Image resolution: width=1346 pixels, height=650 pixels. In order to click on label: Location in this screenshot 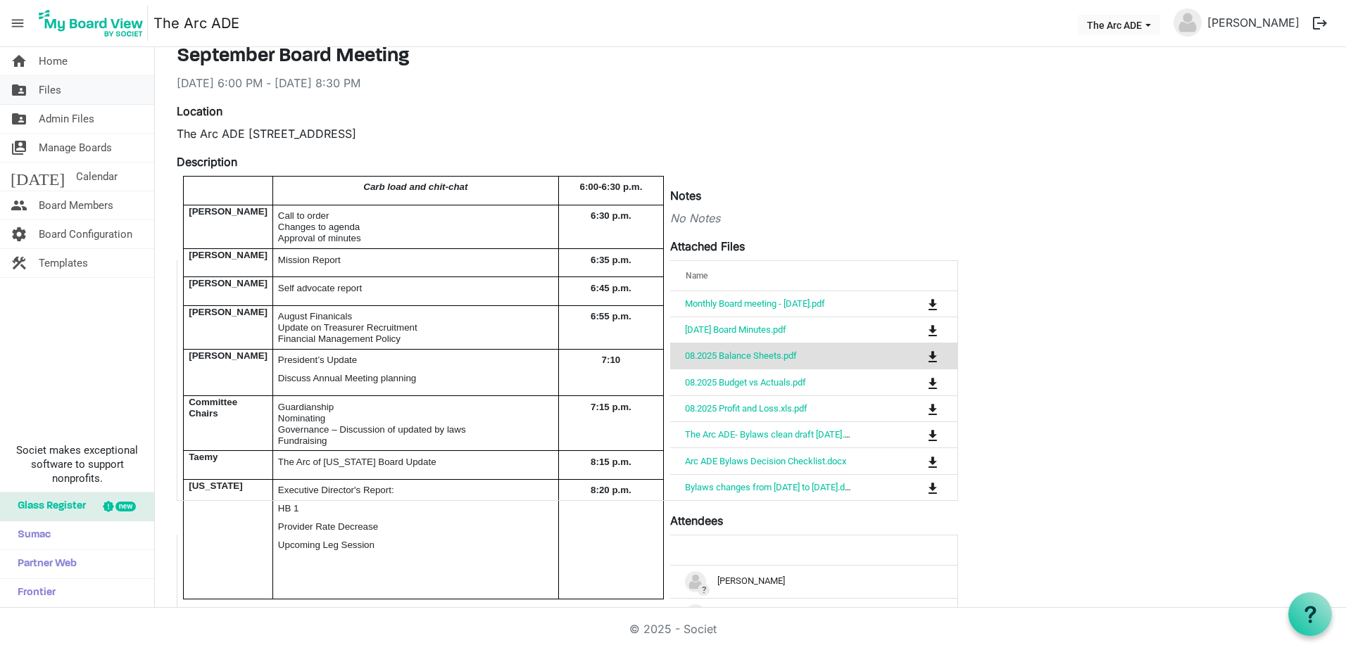, I will do `click(199, 111)`.